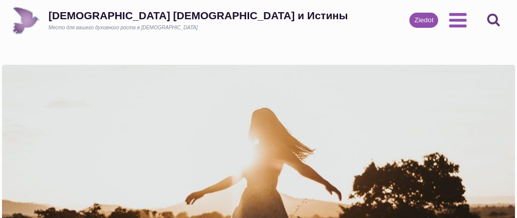 The width and height of the screenshot is (517, 218). Describe the element at coordinates (26, 20) in the screenshot. I see `img: Draudze Gars un Patiesība` at that location.